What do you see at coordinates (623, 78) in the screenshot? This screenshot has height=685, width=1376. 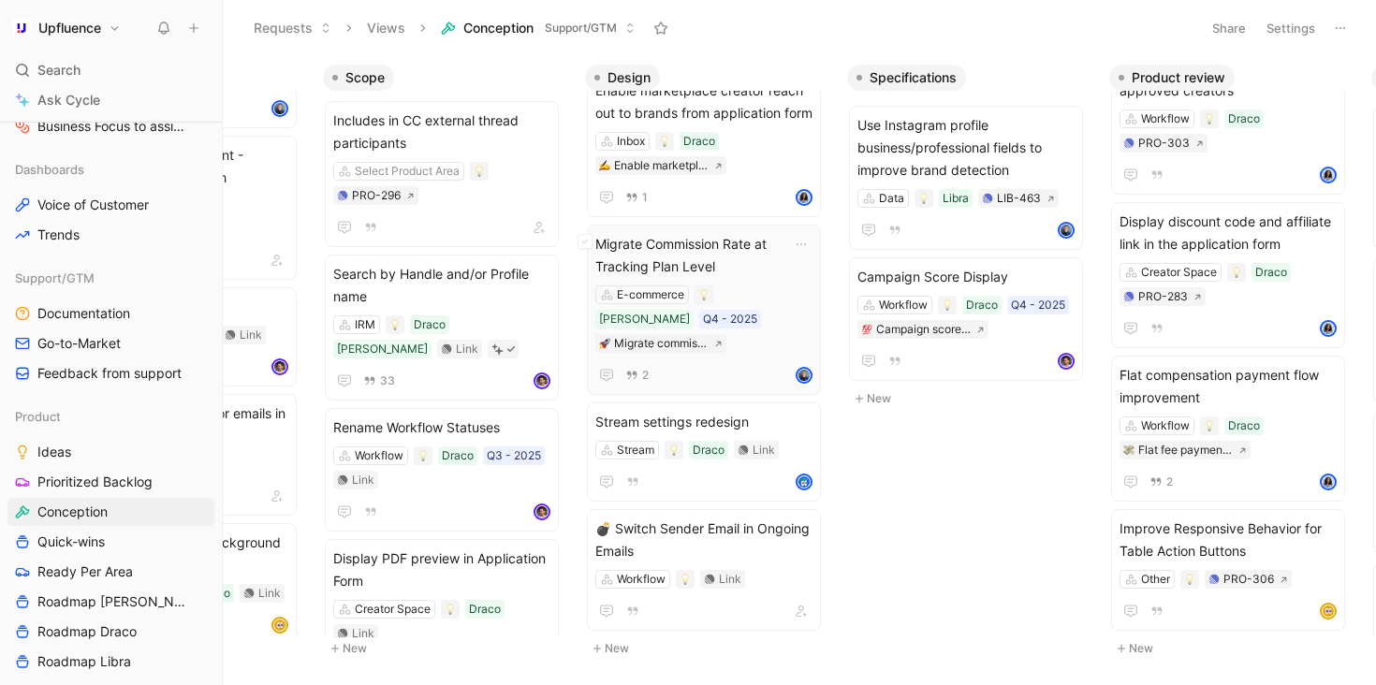 I see `button: Design` at bounding box center [623, 78].